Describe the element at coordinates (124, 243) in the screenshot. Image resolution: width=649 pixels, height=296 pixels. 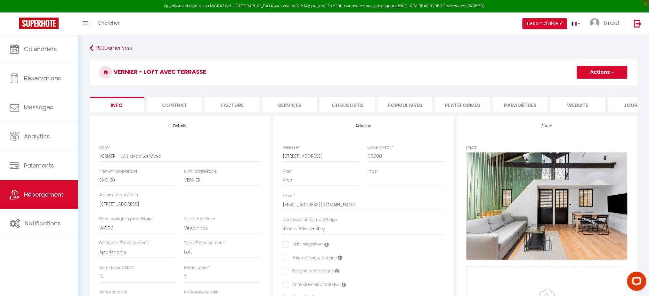
I see `label: Catégorie d'hébergement` at that location.